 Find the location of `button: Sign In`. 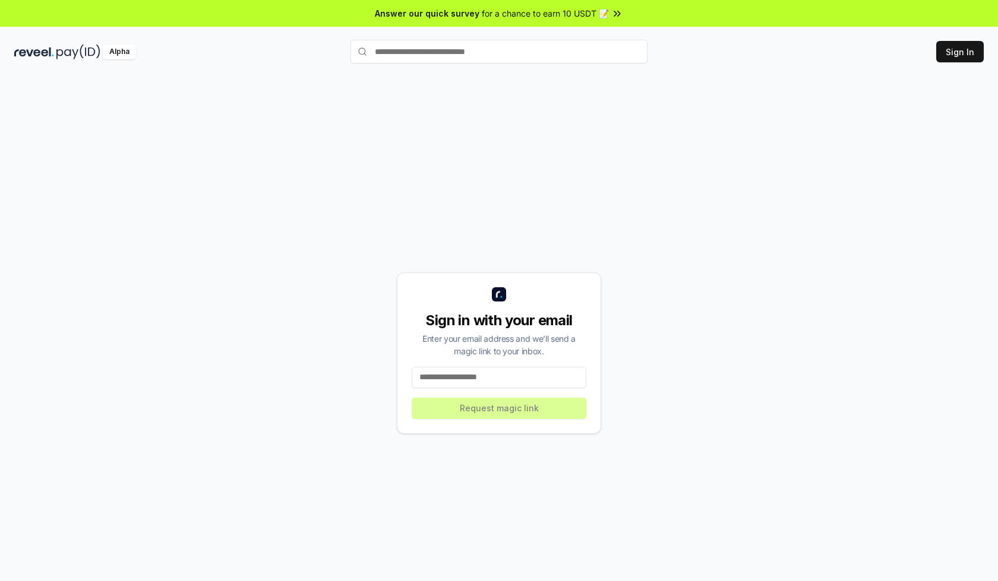

button: Sign In is located at coordinates (960, 52).